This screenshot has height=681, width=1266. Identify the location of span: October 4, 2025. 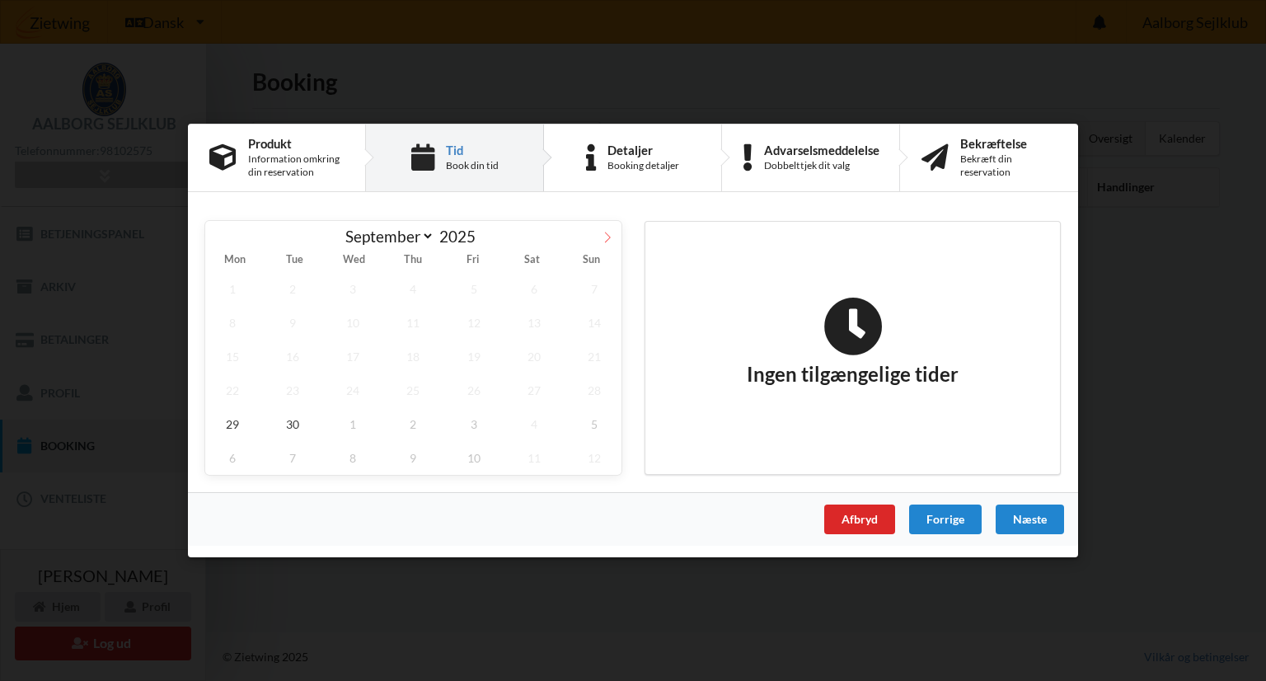
(534, 424).